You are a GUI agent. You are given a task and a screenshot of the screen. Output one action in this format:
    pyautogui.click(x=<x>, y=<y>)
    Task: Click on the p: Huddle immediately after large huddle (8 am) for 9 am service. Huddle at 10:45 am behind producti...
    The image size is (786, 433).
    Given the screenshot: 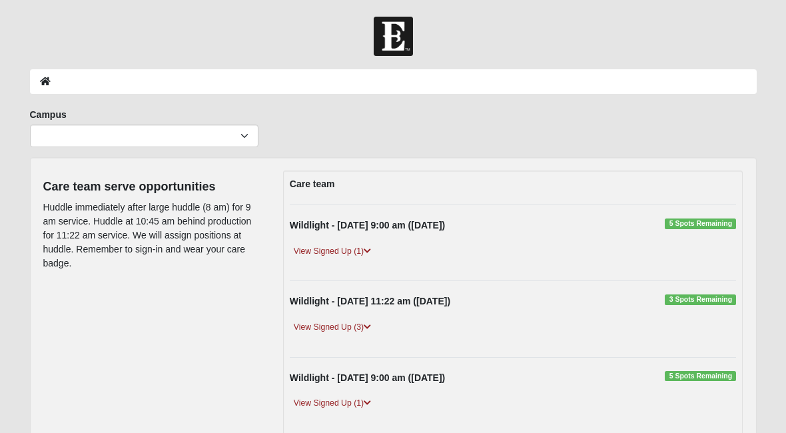 What is the action you would take?
    pyautogui.click(x=153, y=235)
    